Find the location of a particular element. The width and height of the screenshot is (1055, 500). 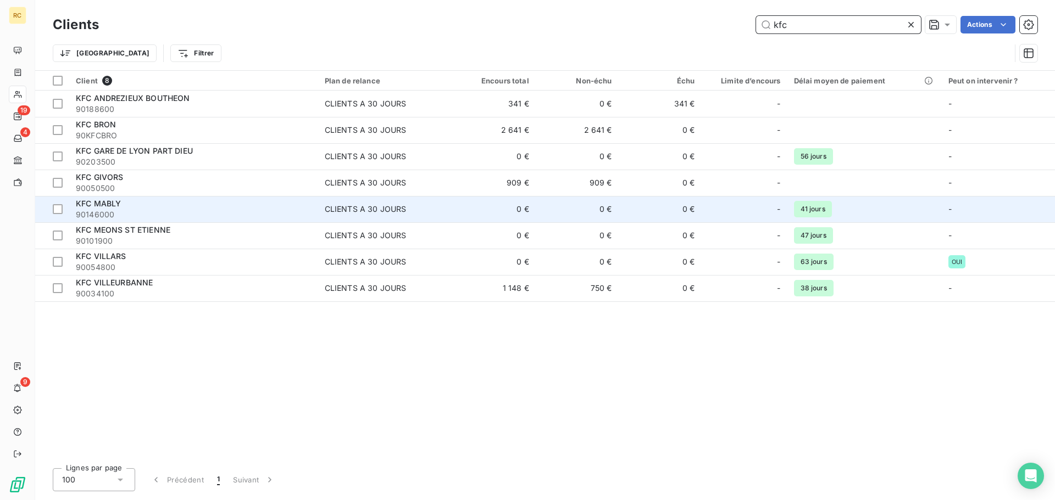

span: 90034100 is located at coordinates (193, 294).